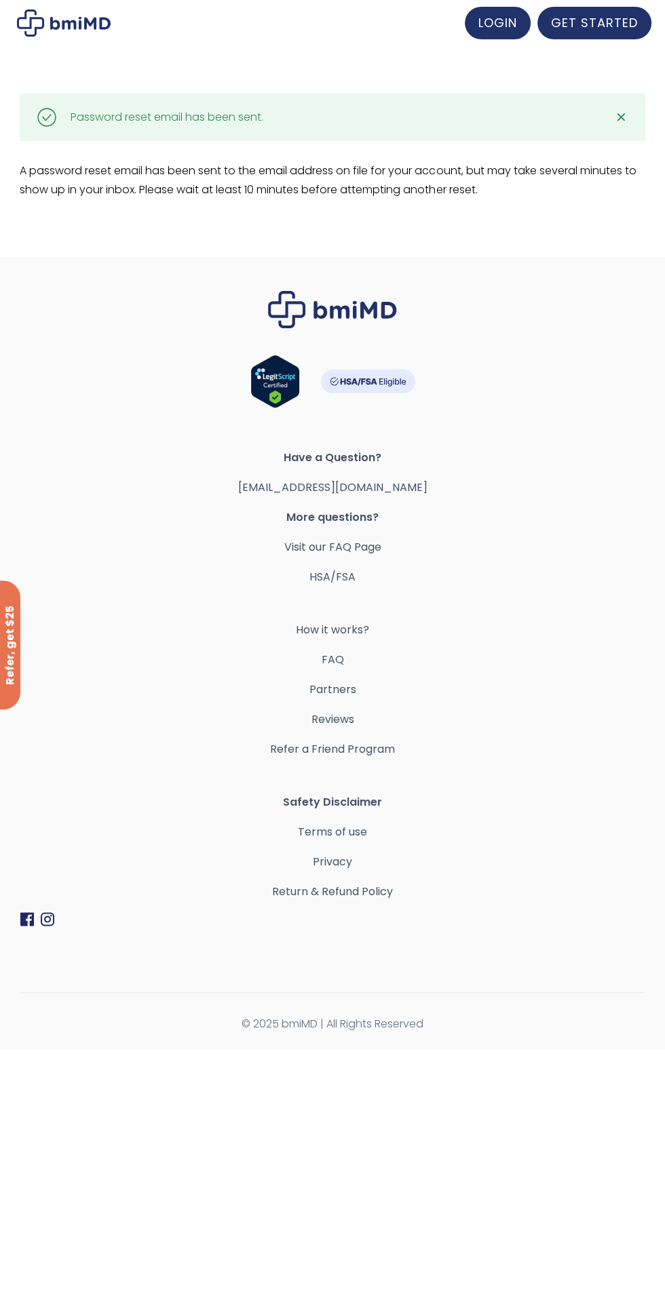 The image size is (665, 1296). I want to click on a: How it works?, so click(332, 630).